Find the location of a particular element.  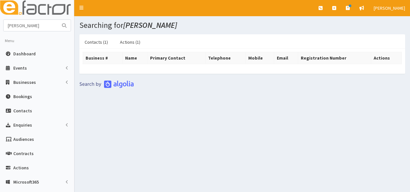

span: Businesses is located at coordinates (25, 82).